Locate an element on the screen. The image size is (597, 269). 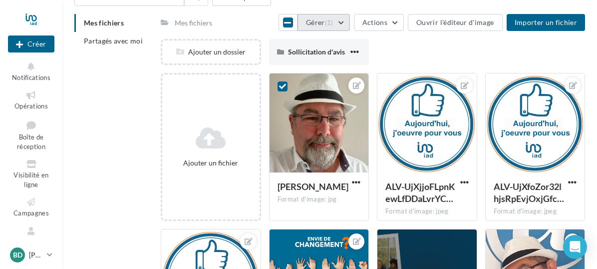
div: Ajouter un dossier is located at coordinates (211, 52).